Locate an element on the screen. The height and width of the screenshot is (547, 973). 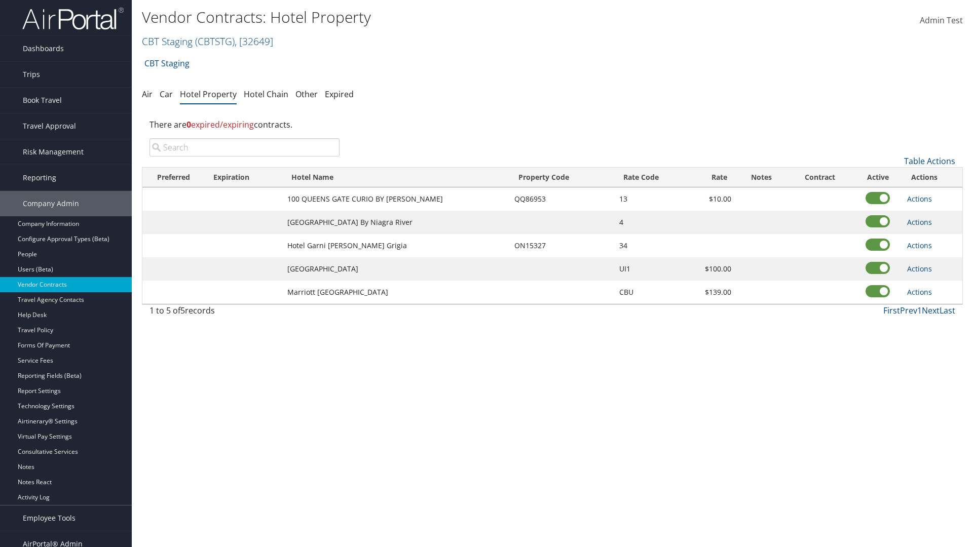
td: $100.00 is located at coordinates (713, 269).